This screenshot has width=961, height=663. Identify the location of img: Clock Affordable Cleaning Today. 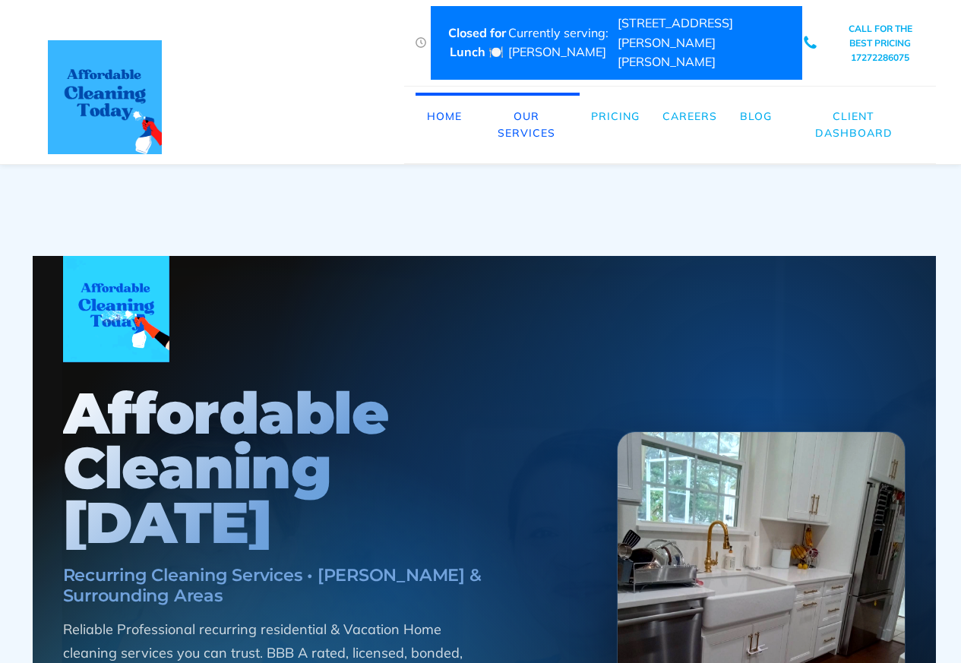
(421, 43).